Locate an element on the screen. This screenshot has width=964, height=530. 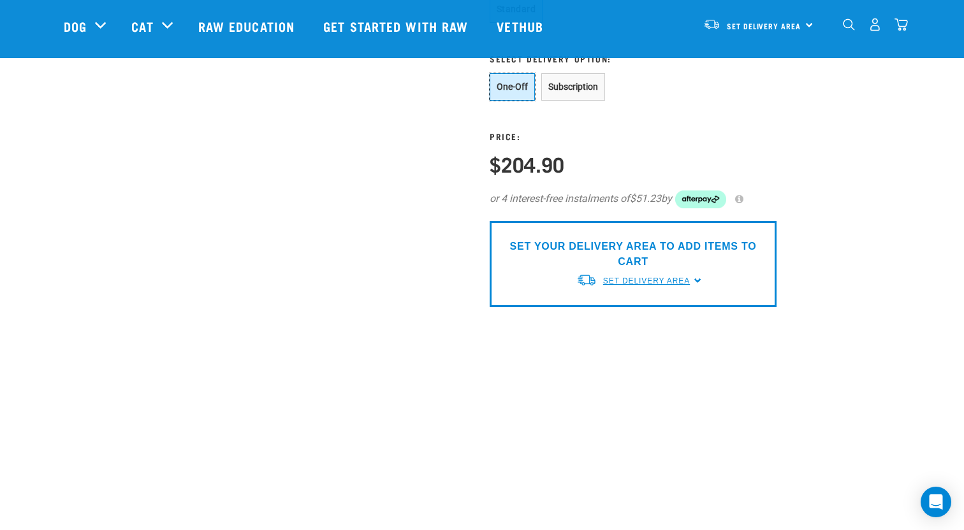
a: Dog is located at coordinates (75, 26).